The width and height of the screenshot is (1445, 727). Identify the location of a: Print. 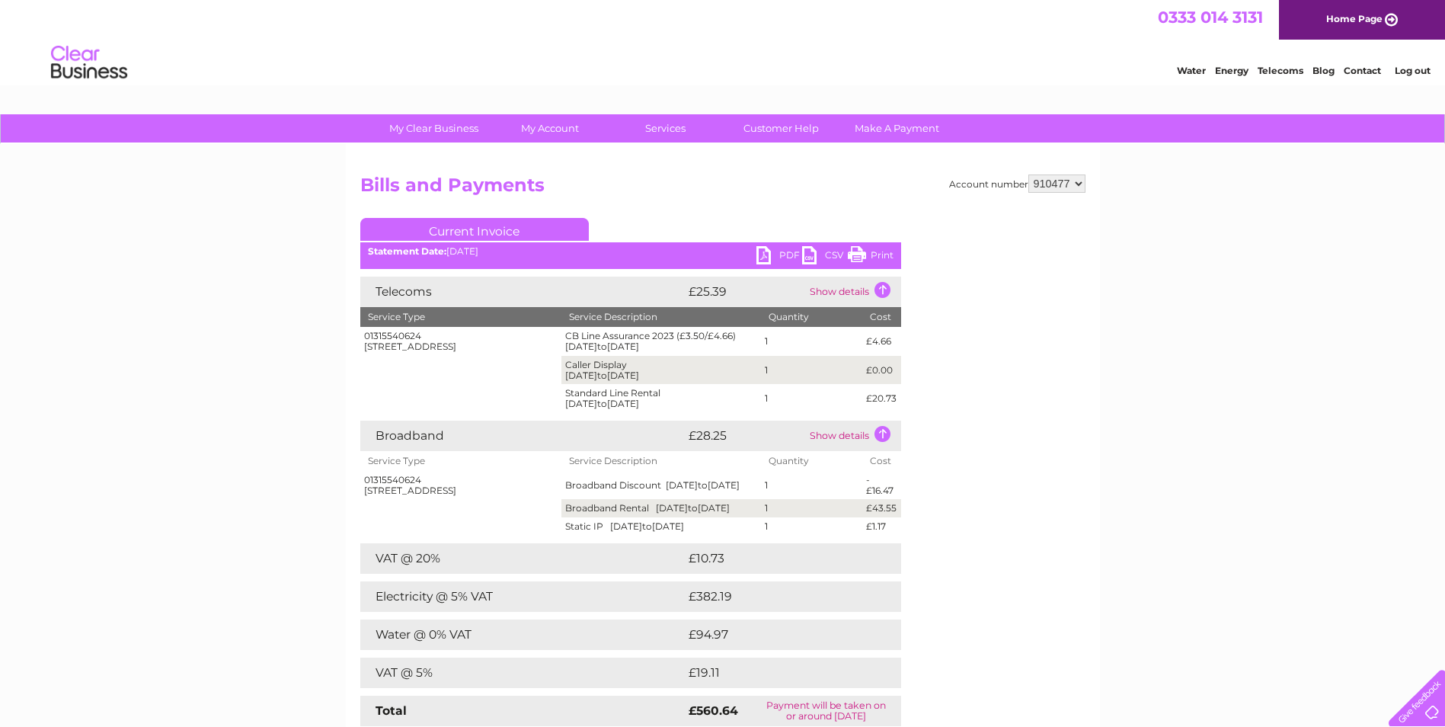
(871, 257).